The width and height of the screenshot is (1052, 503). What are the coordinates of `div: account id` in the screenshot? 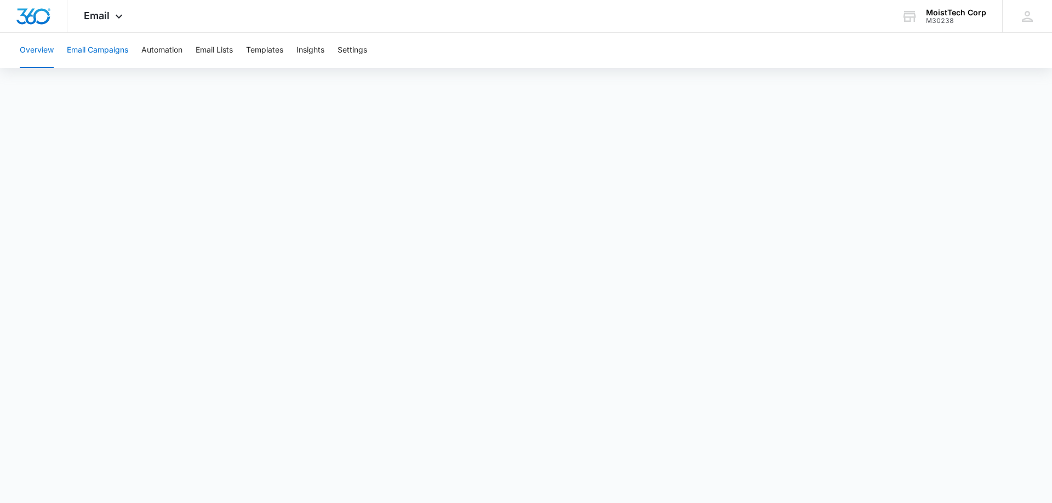 It's located at (956, 21).